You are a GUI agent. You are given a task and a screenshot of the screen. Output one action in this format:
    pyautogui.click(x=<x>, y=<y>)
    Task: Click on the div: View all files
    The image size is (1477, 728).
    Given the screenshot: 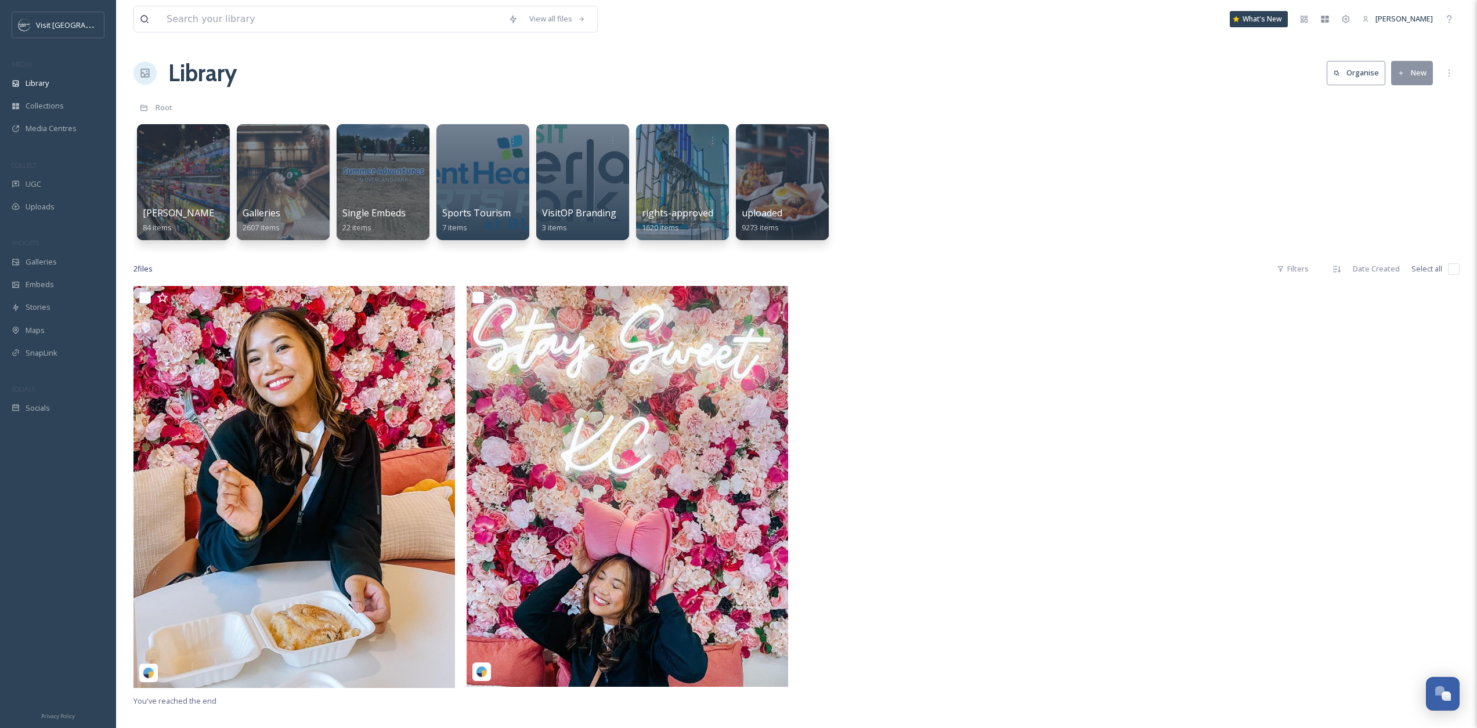 What is the action you would take?
    pyautogui.click(x=557, y=19)
    